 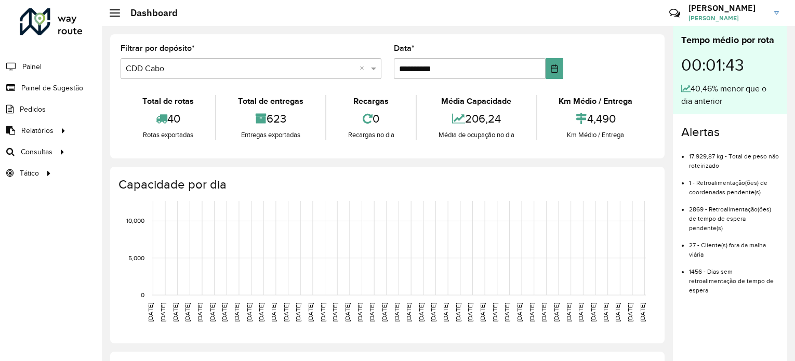 I want to click on h2: Dashboard, so click(x=149, y=13).